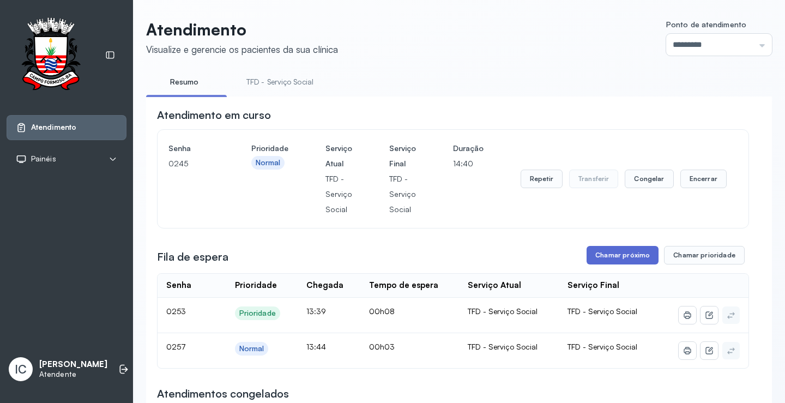 The height and width of the screenshot is (403, 785). I want to click on span: 0257, so click(176, 346).